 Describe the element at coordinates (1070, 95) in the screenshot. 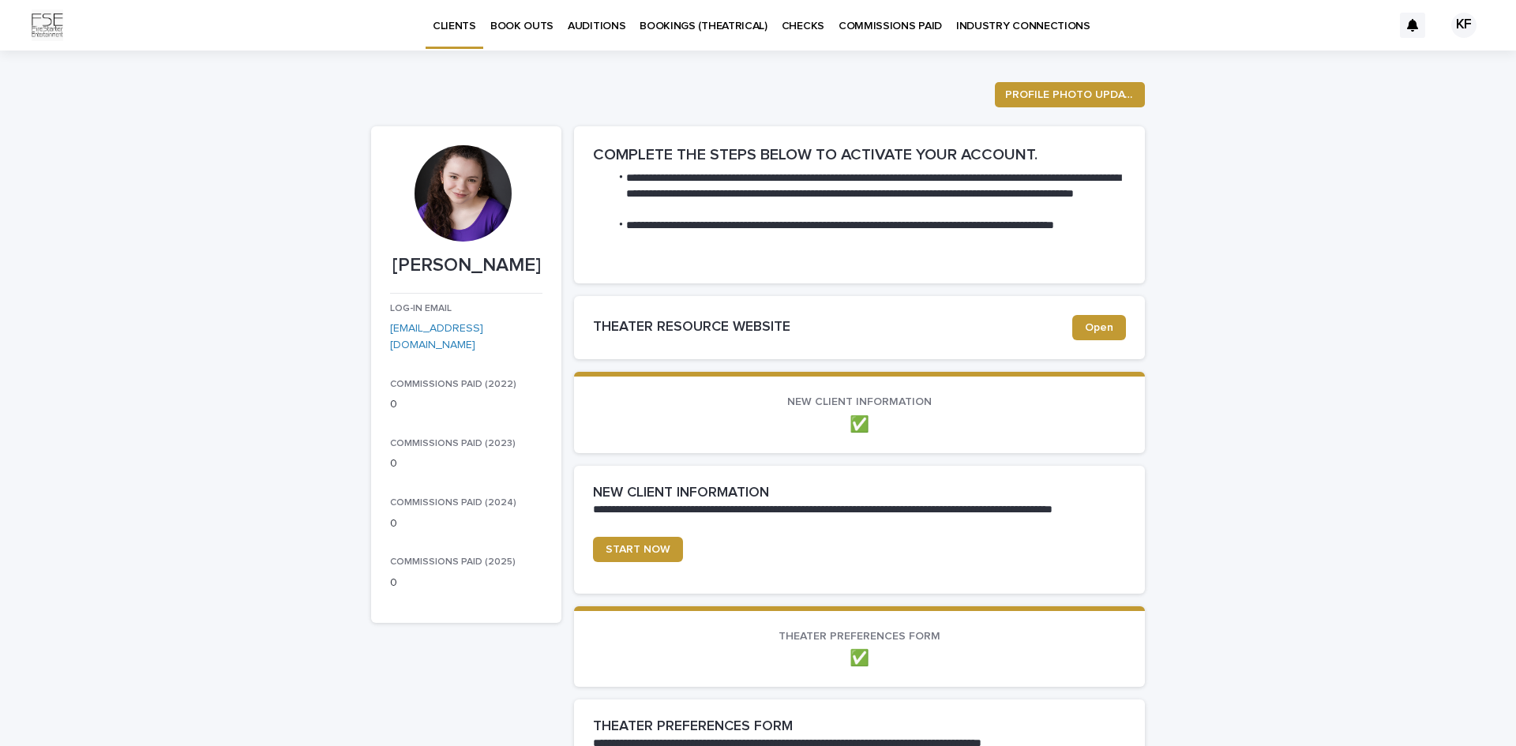

I see `span: PROFILE PHOTO UPDATE` at that location.